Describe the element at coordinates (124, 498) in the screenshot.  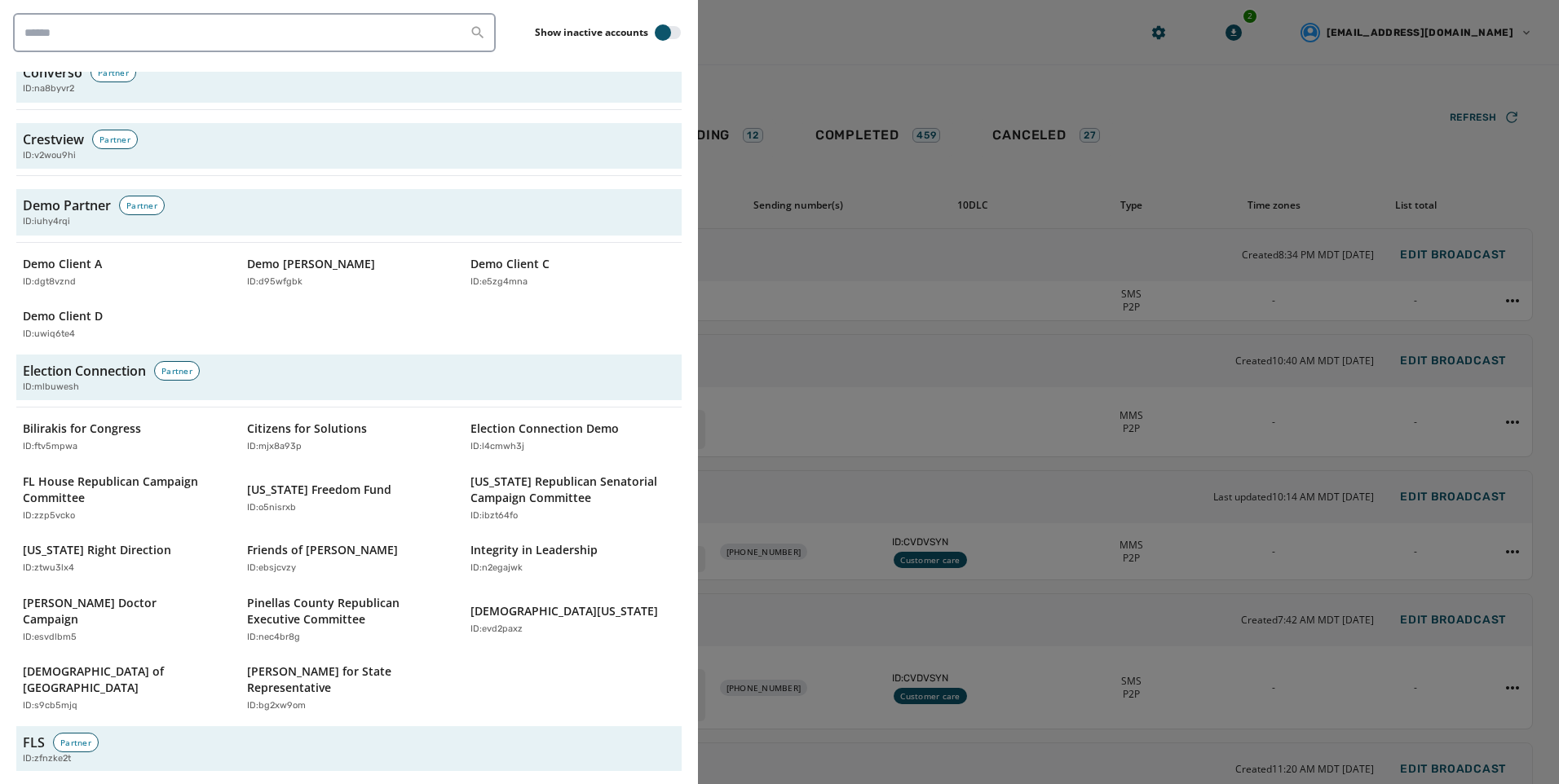
I see `button: FL House Republican Campaign CommitteeID:zzp5vcko` at that location.